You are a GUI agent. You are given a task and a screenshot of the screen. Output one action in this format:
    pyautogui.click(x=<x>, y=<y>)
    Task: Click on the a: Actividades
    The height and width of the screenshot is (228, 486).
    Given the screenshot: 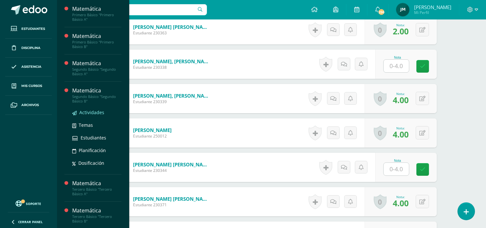 What is the action you would take?
    pyautogui.click(x=97, y=112)
    